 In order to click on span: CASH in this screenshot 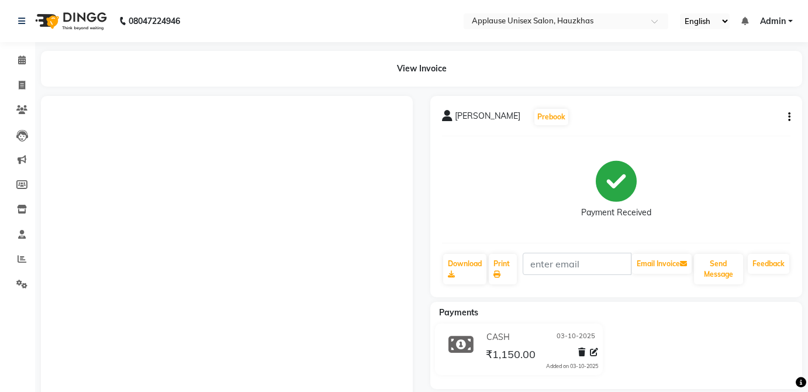, I will do `click(498, 337)`.